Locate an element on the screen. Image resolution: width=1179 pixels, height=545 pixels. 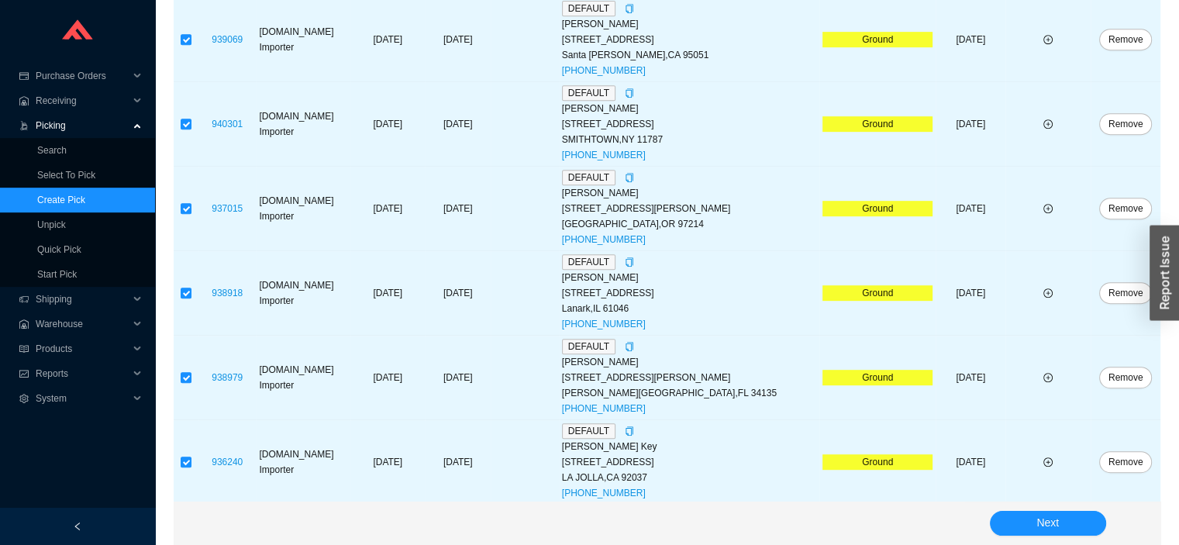
a: 939069 is located at coordinates (227, 40).